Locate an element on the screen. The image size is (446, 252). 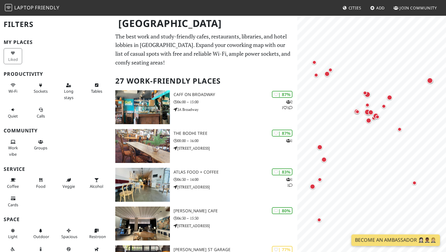
button: Wi-Fi is located at coordinates (13, 88).